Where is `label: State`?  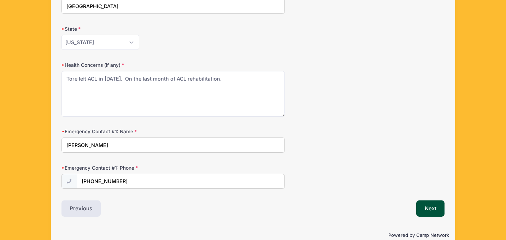 label: State is located at coordinates (125, 29).